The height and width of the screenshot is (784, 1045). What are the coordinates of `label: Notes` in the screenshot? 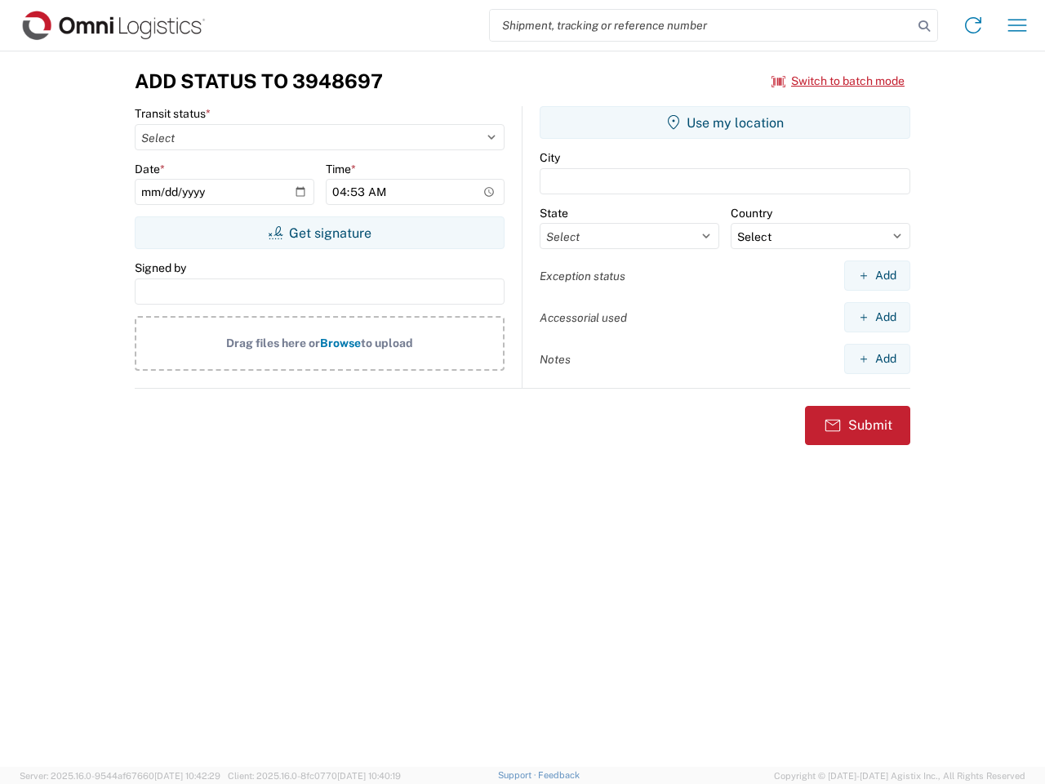 It's located at (555, 359).